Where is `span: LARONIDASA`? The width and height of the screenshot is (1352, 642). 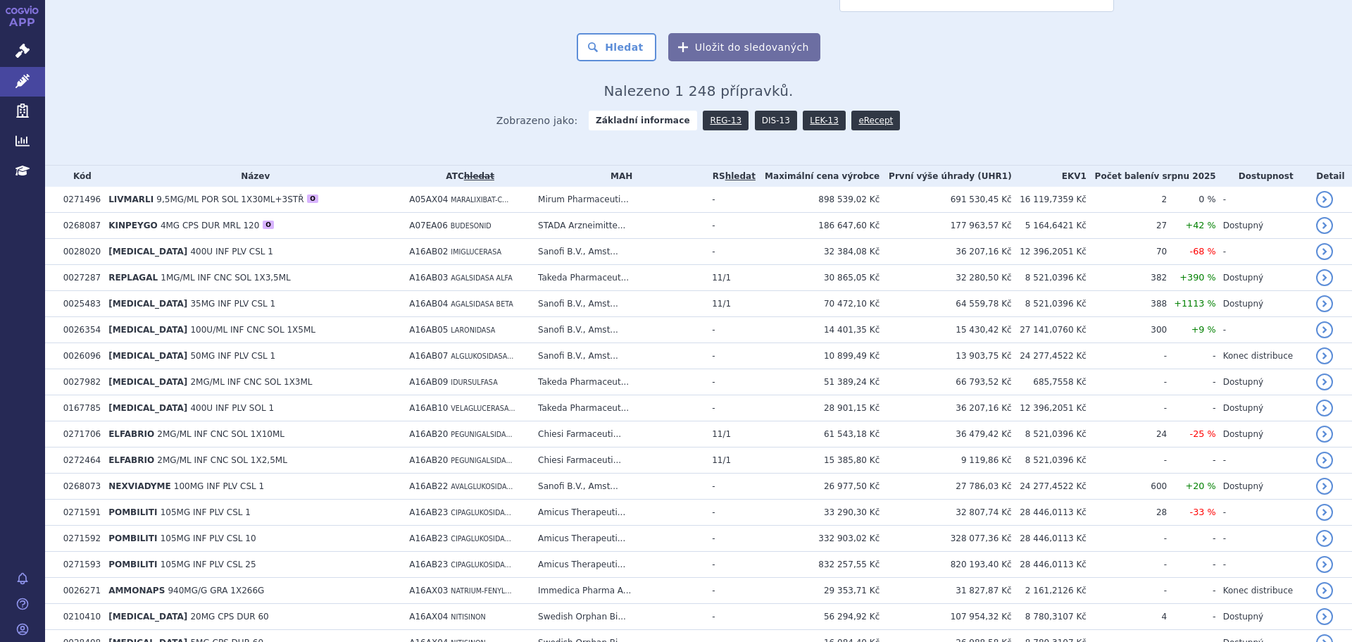 span: LARONIDASA is located at coordinates (473, 330).